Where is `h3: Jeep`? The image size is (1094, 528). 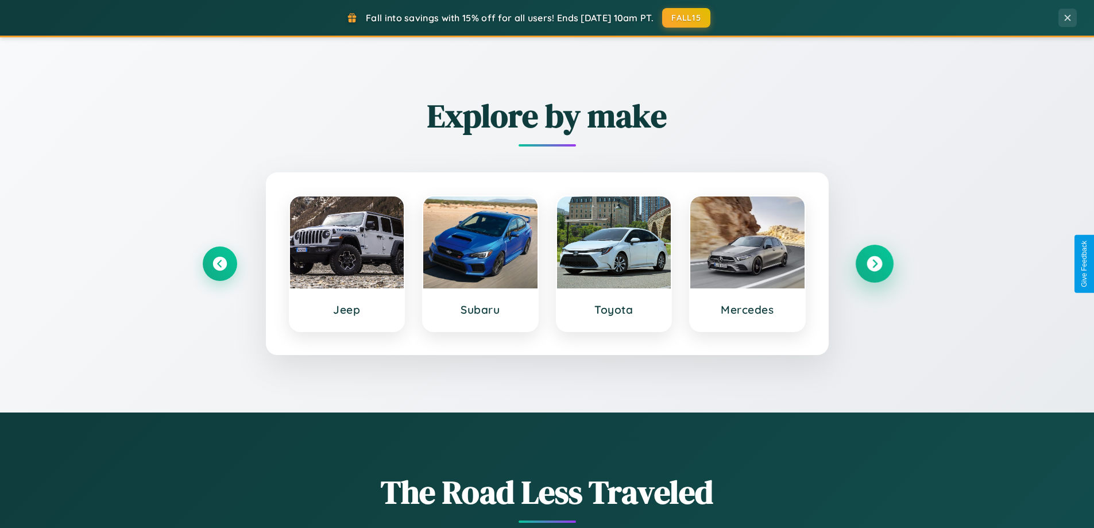
h3: Jeep is located at coordinates (347, 310).